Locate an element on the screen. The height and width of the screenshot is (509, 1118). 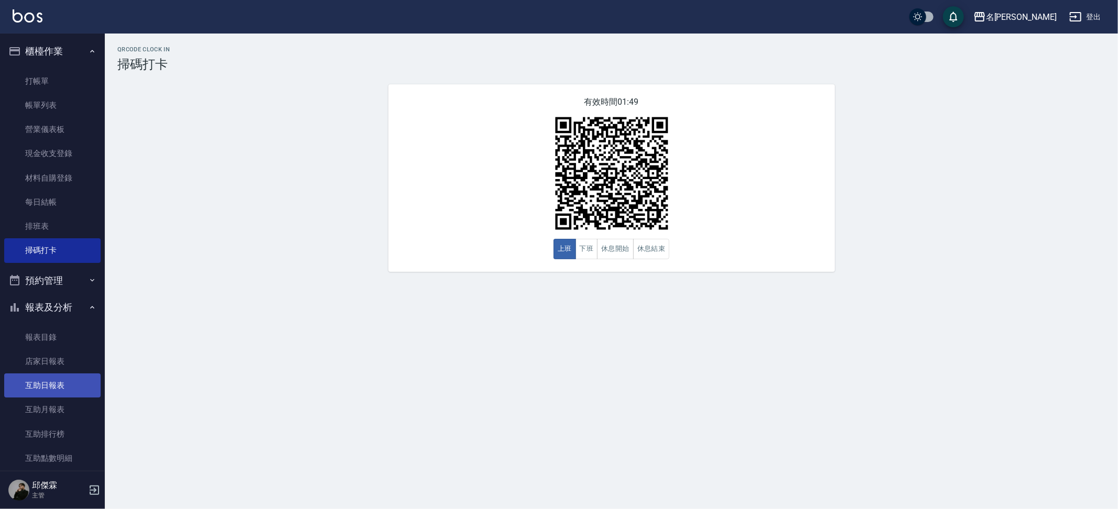
button: 休息開始 is located at coordinates (615, 249).